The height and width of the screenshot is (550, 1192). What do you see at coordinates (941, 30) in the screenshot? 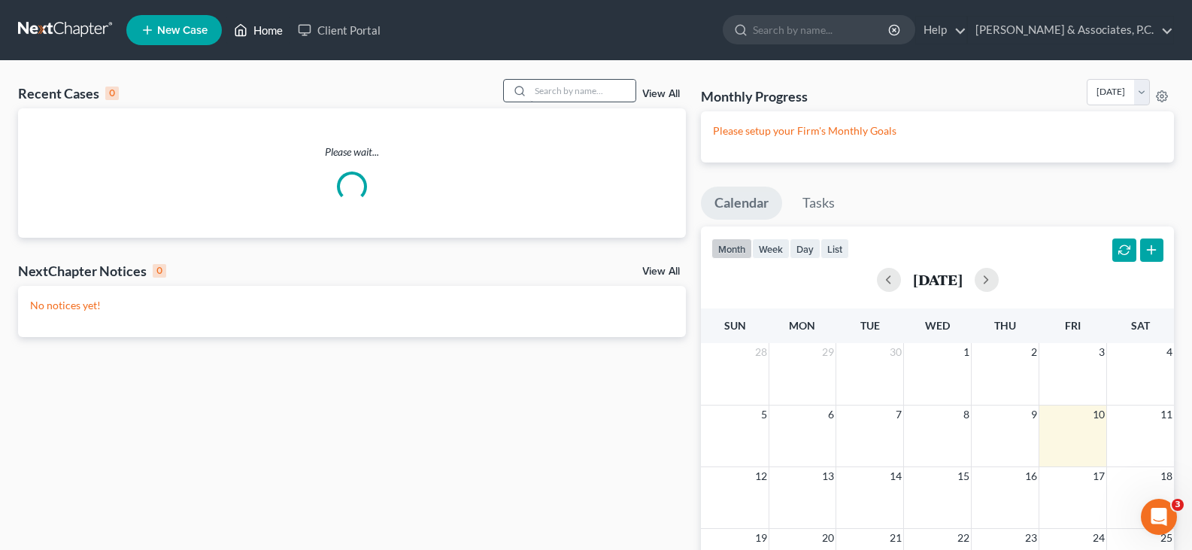
I see `a: Help` at bounding box center [941, 30].